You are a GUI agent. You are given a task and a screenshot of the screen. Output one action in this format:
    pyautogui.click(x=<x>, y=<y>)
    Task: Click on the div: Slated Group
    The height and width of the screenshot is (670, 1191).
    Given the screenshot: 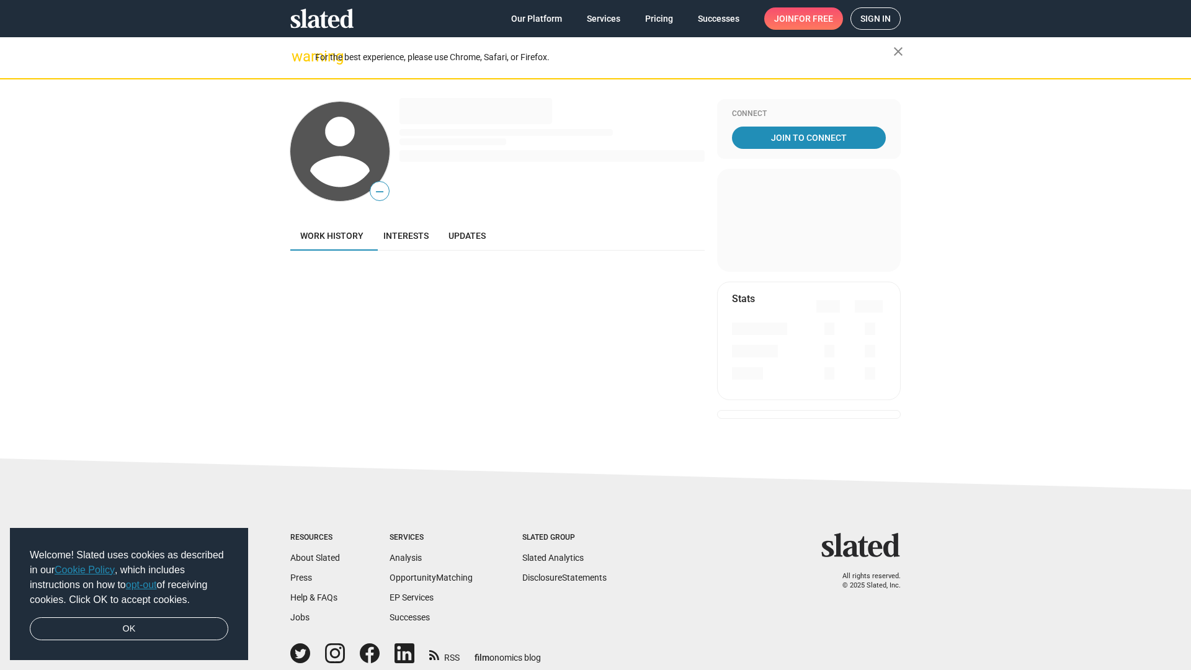 What is the action you would take?
    pyautogui.click(x=564, y=538)
    